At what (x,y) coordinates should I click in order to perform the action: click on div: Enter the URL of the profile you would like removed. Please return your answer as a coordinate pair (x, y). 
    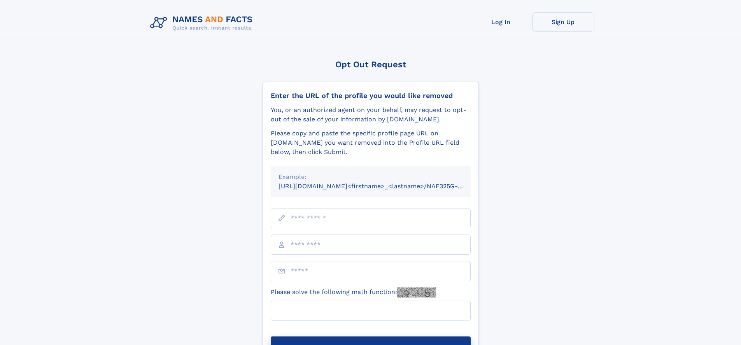
    Looking at the image, I should click on (371, 96).